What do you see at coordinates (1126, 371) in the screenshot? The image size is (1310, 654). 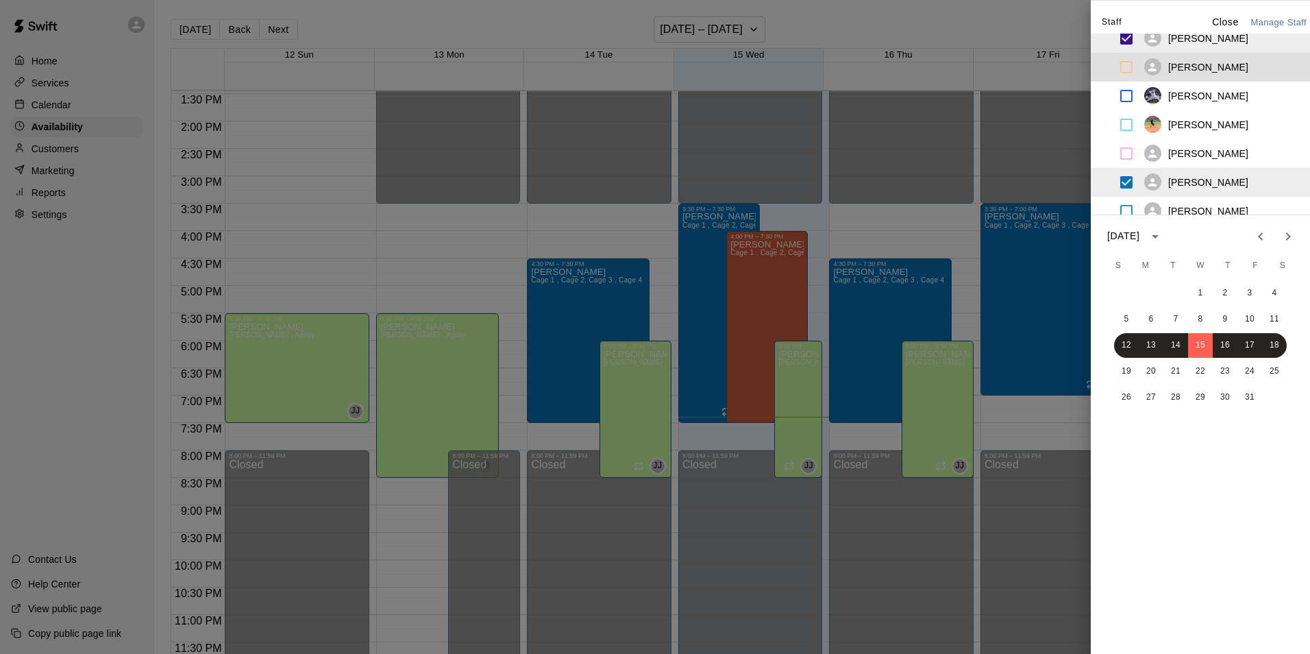 I see `button: 19` at bounding box center [1126, 371].